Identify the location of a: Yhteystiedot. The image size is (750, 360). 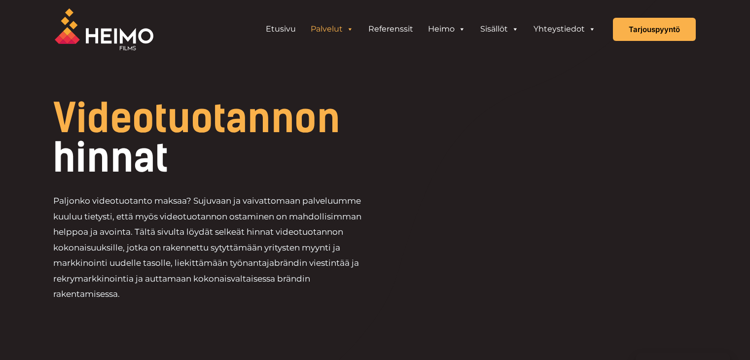
(564, 29).